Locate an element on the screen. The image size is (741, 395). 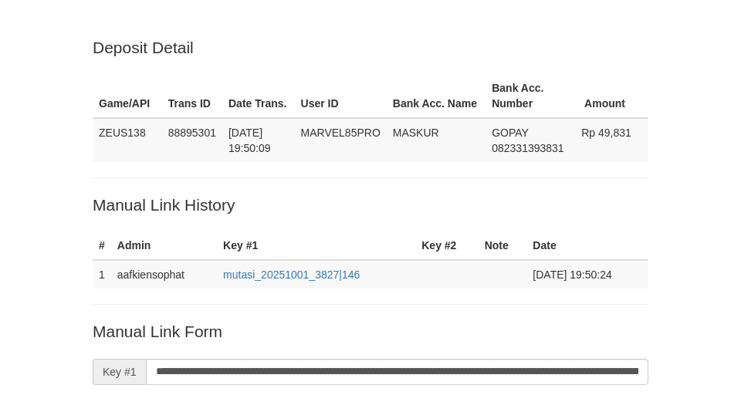
td: ZEUS138 is located at coordinates (127, 140).